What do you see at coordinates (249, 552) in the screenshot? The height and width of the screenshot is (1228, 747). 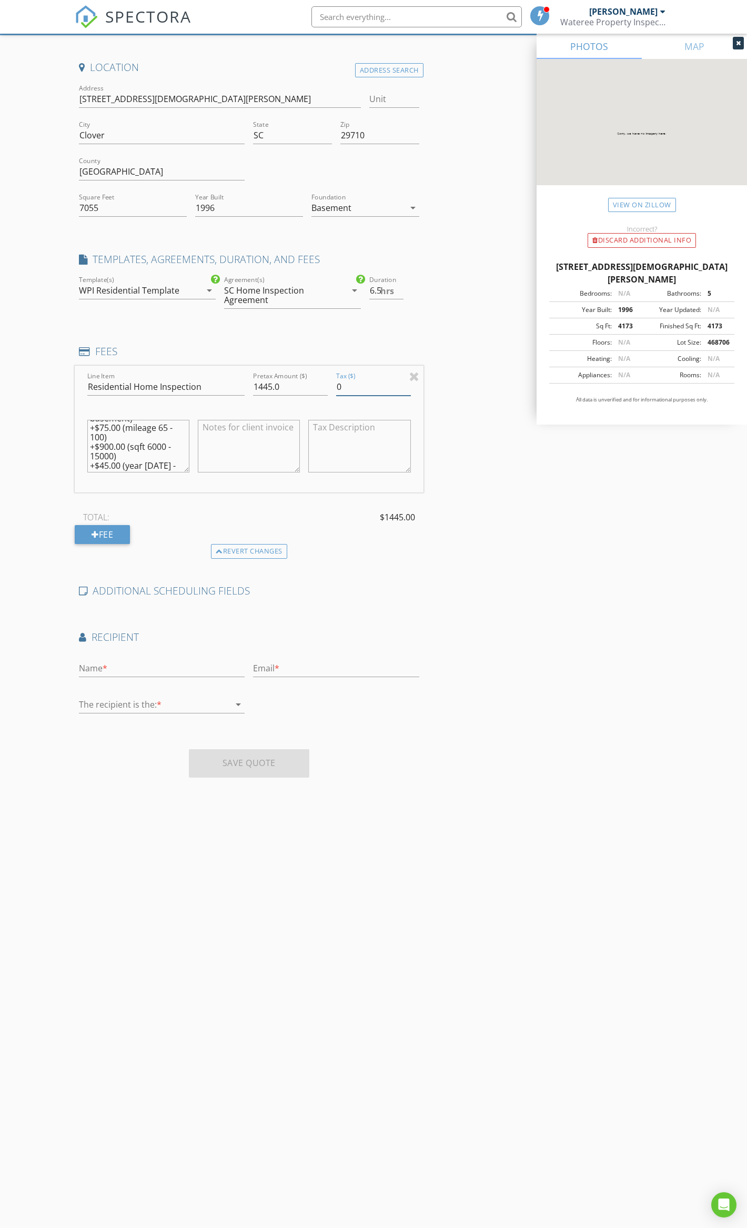 I see `div: Revert changes` at bounding box center [249, 552].